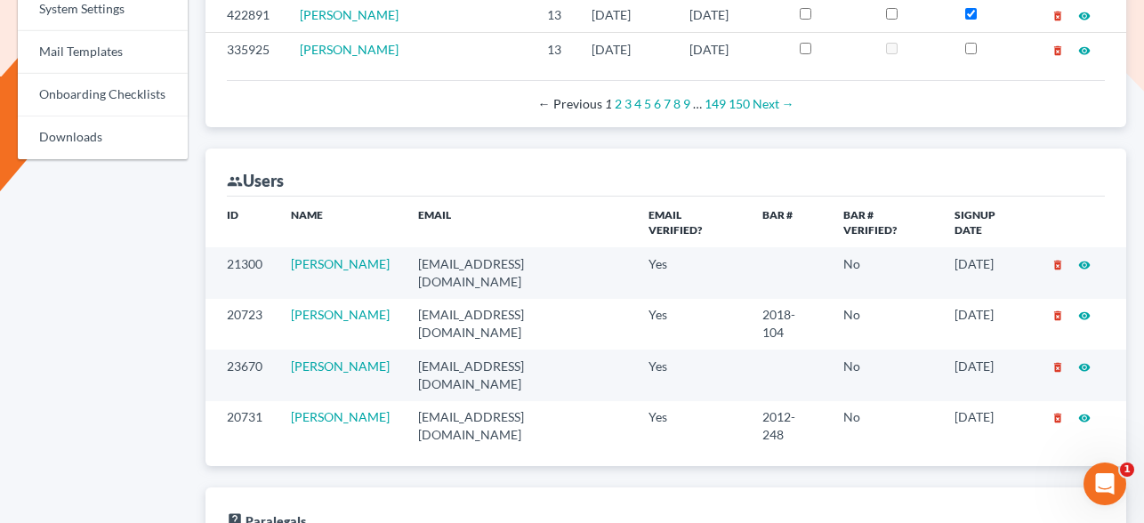 This screenshot has height=523, width=1144. I want to click on a: Mail Templates, so click(102, 53).